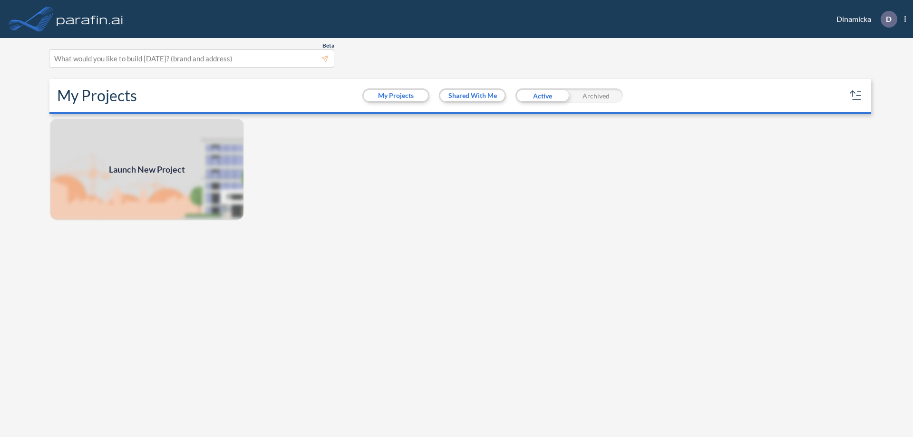 This screenshot has height=437, width=913. I want to click on h2: My Projects, so click(97, 96).